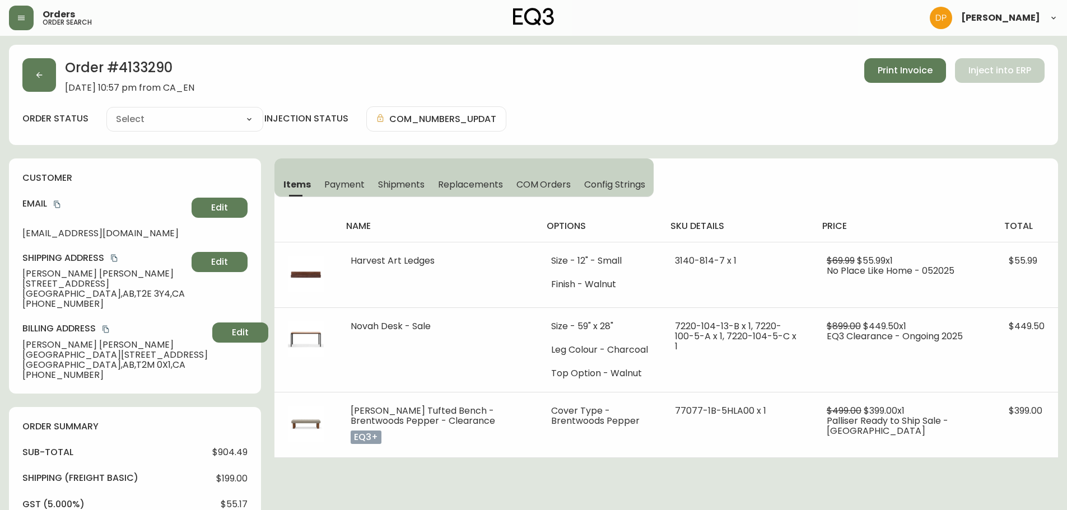  I want to click on span: $55.17, so click(234, 505).